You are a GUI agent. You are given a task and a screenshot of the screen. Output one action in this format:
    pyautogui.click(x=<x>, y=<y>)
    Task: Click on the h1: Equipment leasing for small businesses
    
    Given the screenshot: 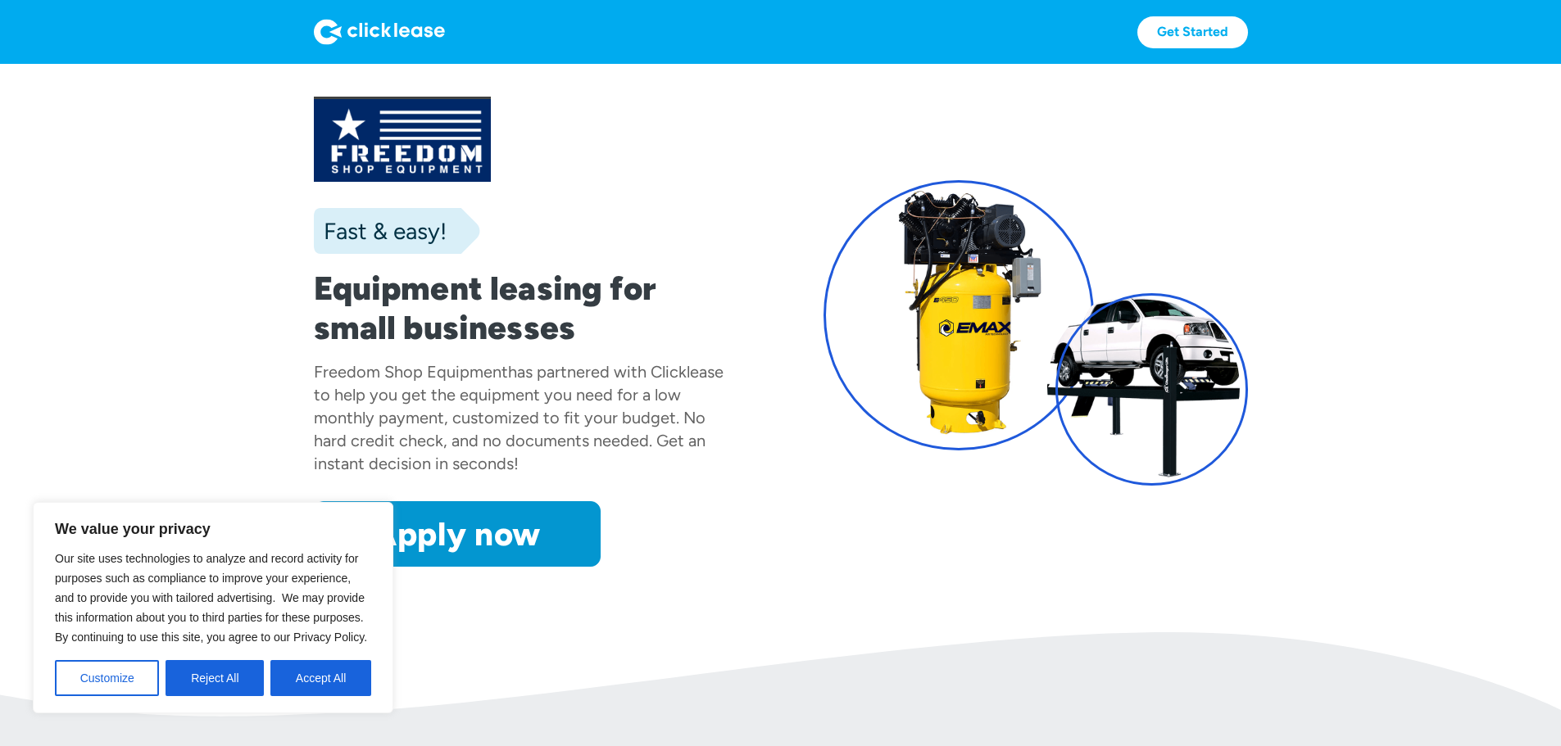 What is the action you would take?
    pyautogui.click(x=526, y=308)
    